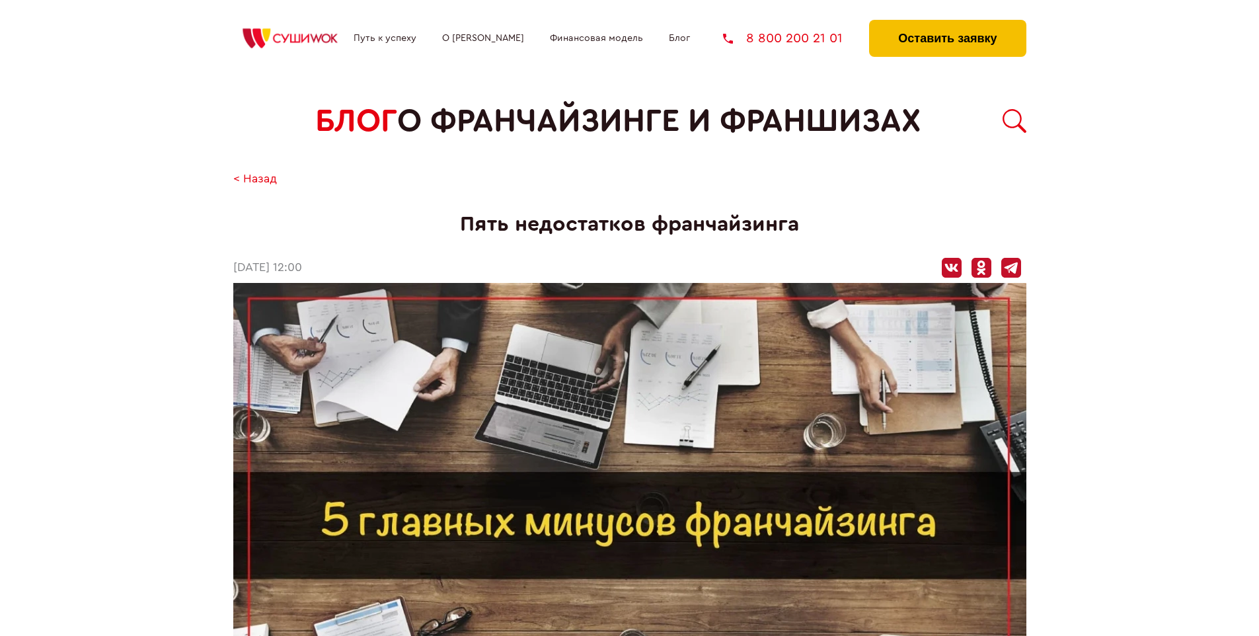  What do you see at coordinates (630, 224) in the screenshot?
I see `h1: Пять недостатков франчайзинга` at bounding box center [630, 224].